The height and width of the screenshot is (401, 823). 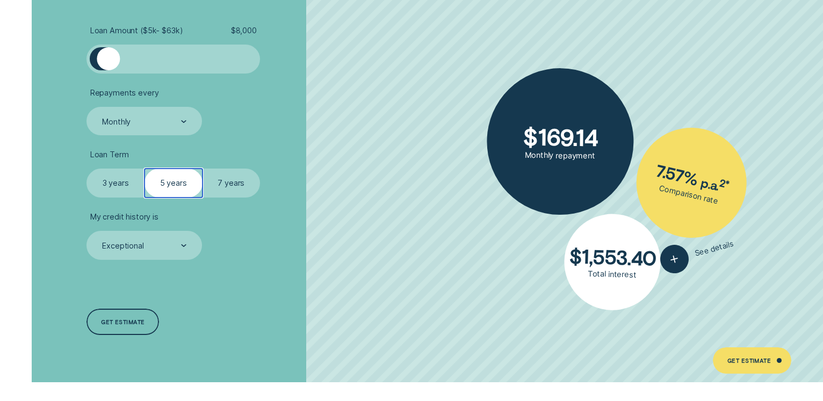 I want to click on a: Get Estimate, so click(x=752, y=361).